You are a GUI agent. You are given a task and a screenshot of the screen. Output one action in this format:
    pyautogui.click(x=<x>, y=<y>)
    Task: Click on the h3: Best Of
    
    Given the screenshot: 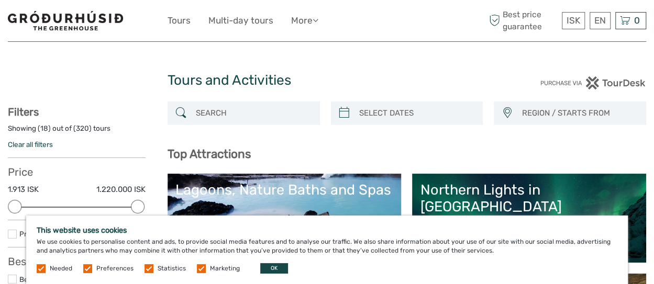 What is the action you would take?
    pyautogui.click(x=76, y=262)
    